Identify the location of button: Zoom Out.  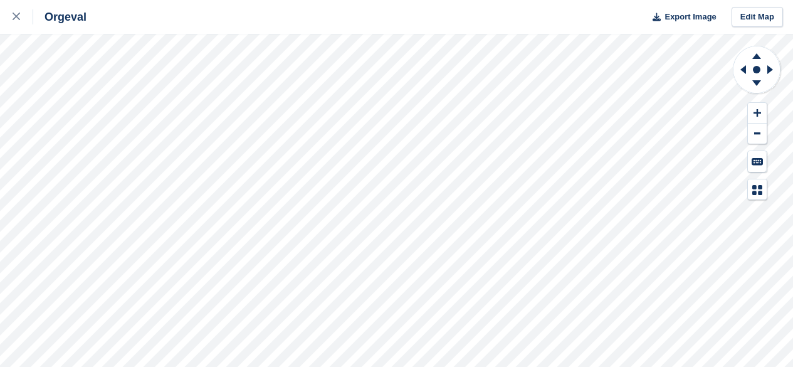
(757, 134).